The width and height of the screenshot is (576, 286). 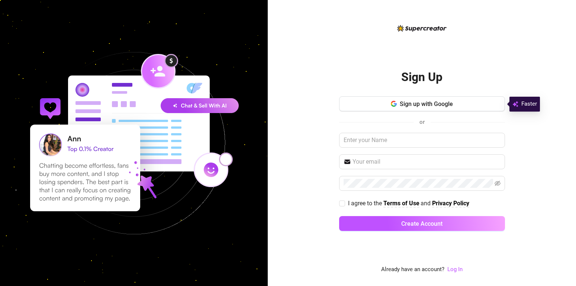 I want to click on strong: Terms of Use, so click(x=401, y=203).